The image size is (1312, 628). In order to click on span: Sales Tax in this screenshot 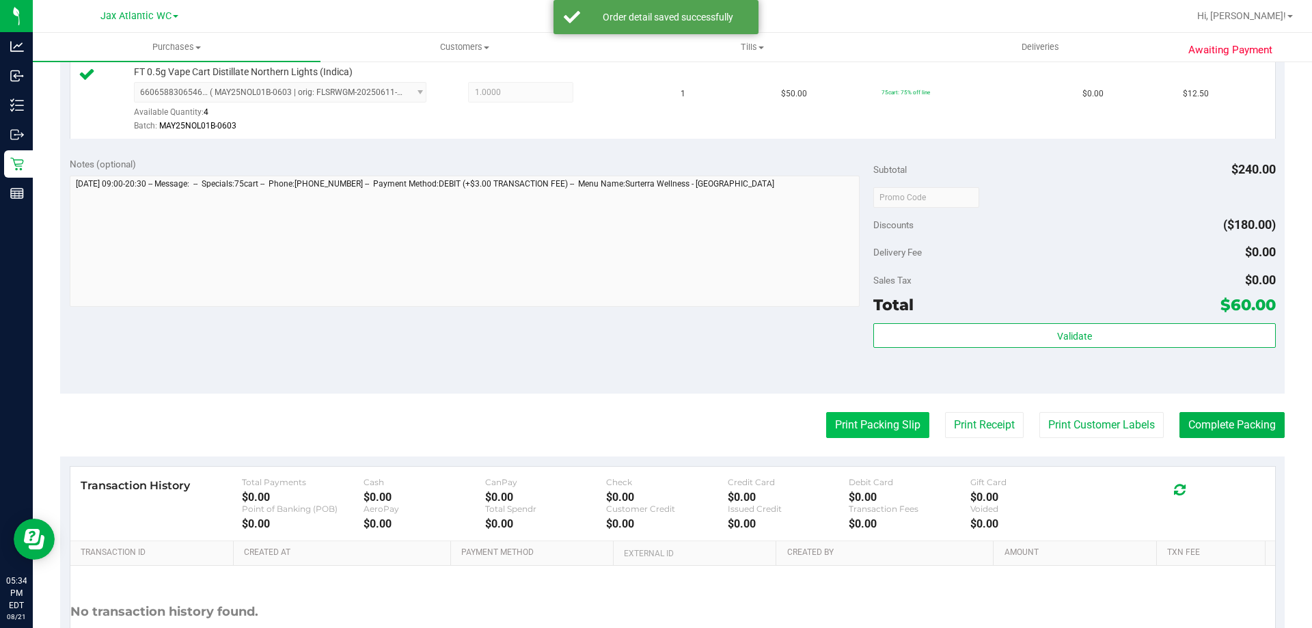, I will do `click(892, 280)`.